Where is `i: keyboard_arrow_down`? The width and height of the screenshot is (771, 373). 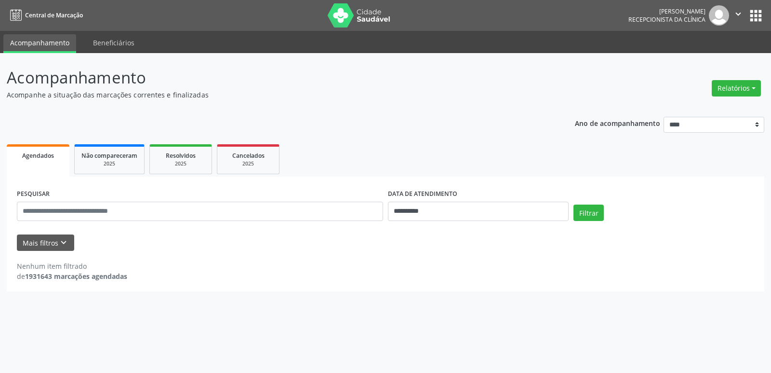 i: keyboard_arrow_down is located at coordinates (64, 243).